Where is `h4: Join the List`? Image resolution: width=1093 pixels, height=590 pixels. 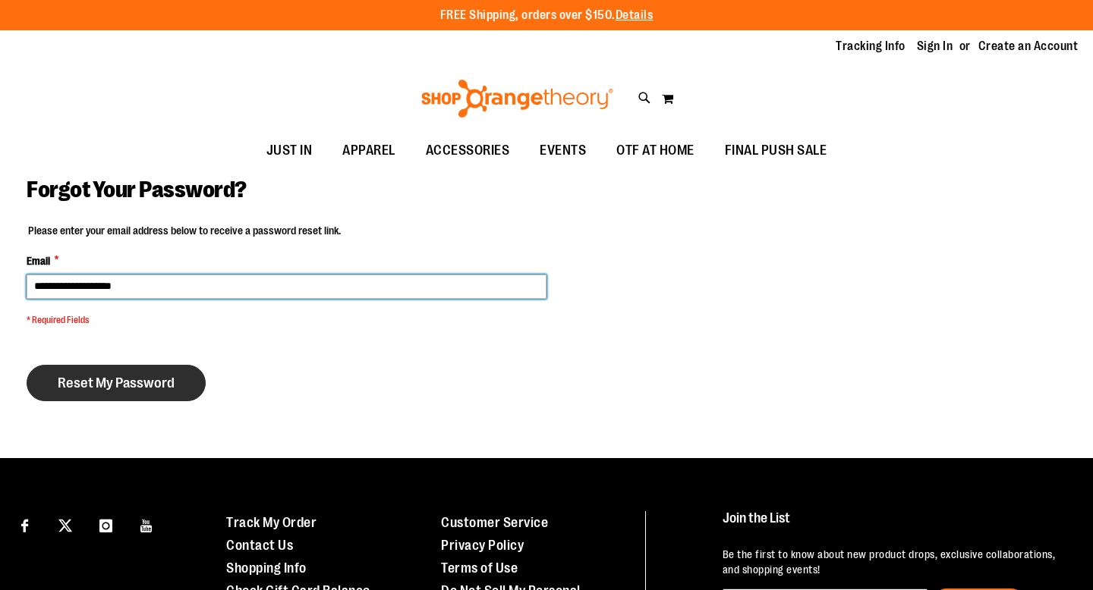 h4: Join the List is located at coordinates (893, 525).